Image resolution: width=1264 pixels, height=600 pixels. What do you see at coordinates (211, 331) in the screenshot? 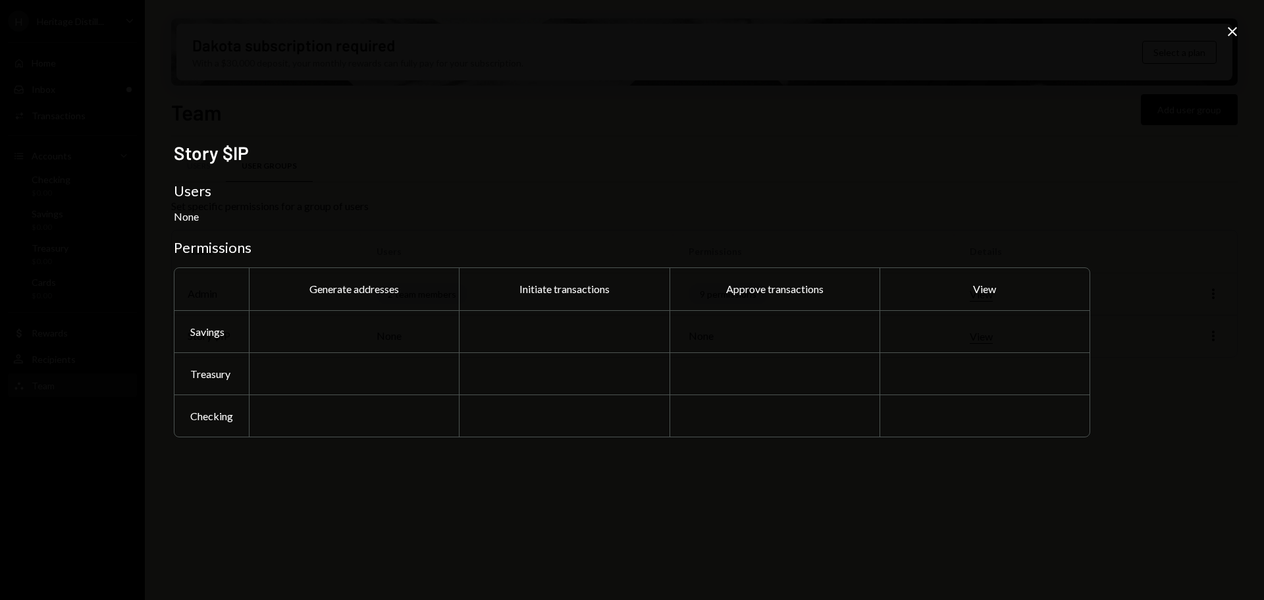
I see `div: Savings` at bounding box center [211, 331].